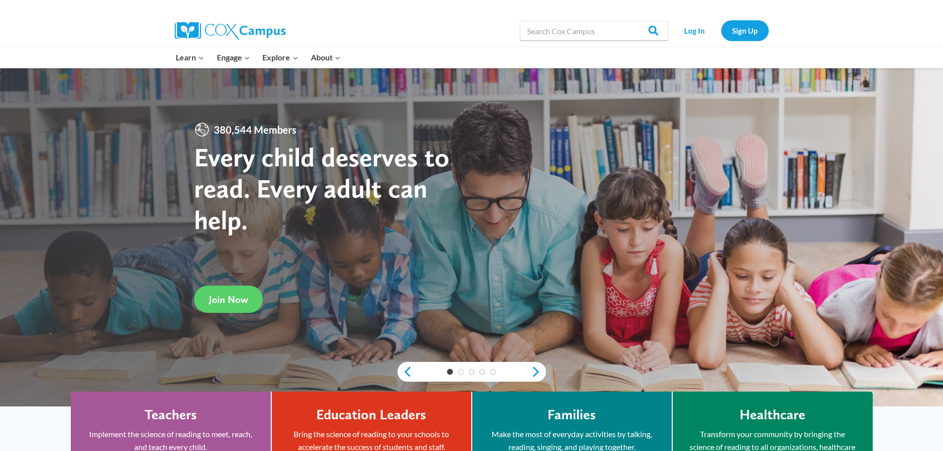  I want to click on a: 5, so click(493, 372).